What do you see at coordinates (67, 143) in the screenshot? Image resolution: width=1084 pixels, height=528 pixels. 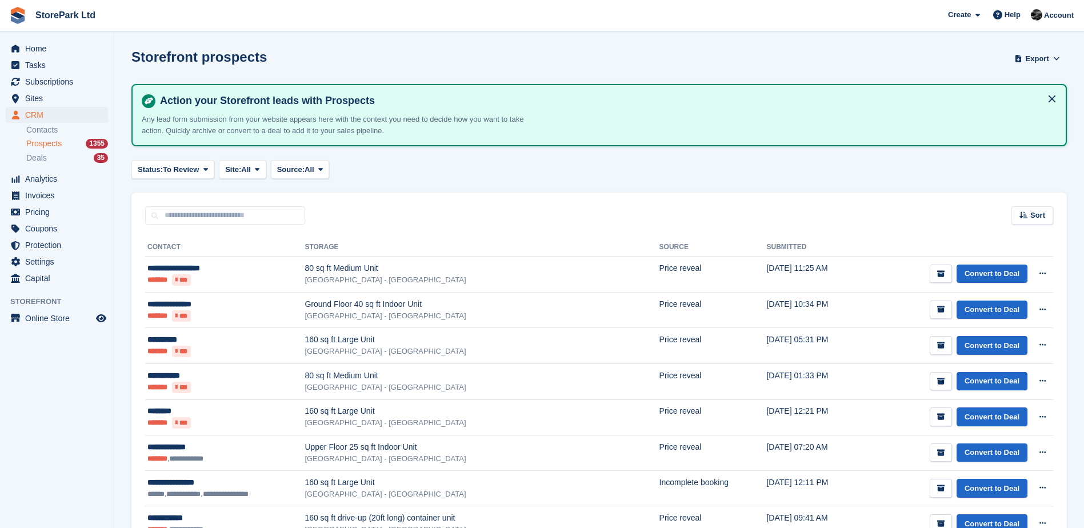 I see `a: Prospects 1355` at bounding box center [67, 143].